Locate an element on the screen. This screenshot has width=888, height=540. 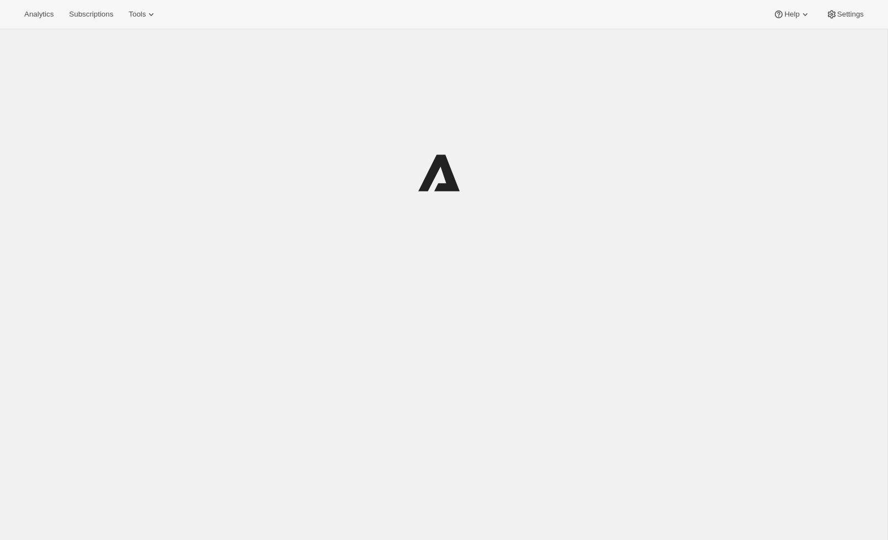
span: Settings is located at coordinates (850, 14).